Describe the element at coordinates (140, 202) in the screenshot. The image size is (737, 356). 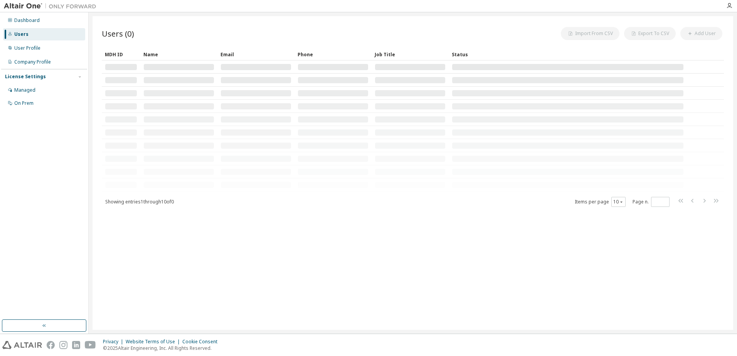
I see `span: Showing entries 1 through 10 of 0` at that location.